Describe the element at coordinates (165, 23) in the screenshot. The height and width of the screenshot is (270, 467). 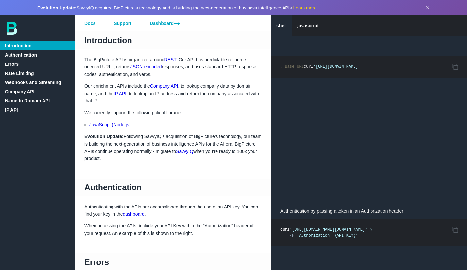
I see `a: Dashboard` at that location.